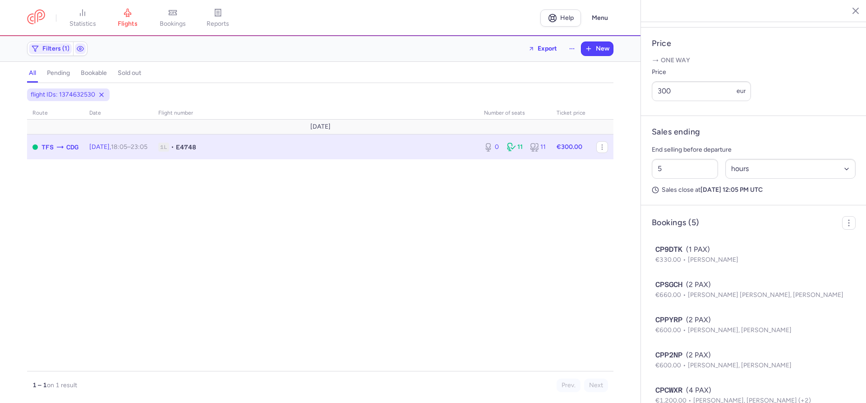  I want to click on button: Filters (1), so click(50, 49).